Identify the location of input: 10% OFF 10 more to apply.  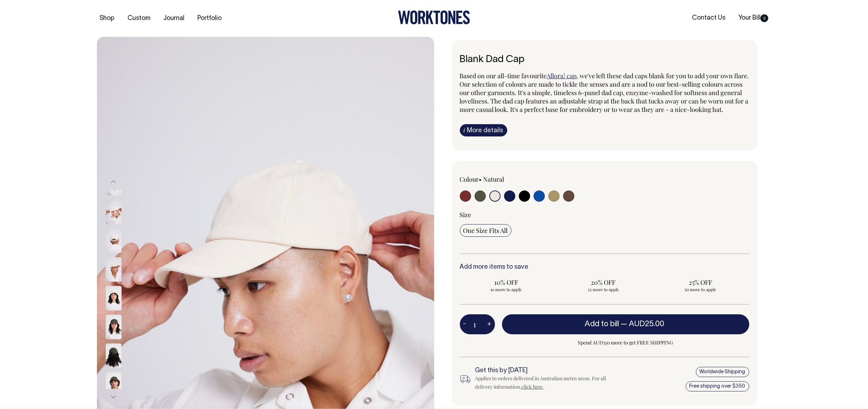
(506, 285).